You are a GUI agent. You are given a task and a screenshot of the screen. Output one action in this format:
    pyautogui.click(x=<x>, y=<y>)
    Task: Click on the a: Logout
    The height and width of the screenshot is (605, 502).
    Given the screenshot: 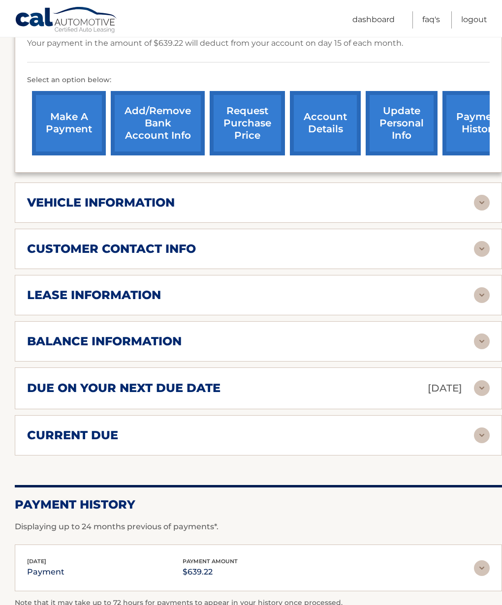 What is the action you would take?
    pyautogui.click(x=474, y=20)
    